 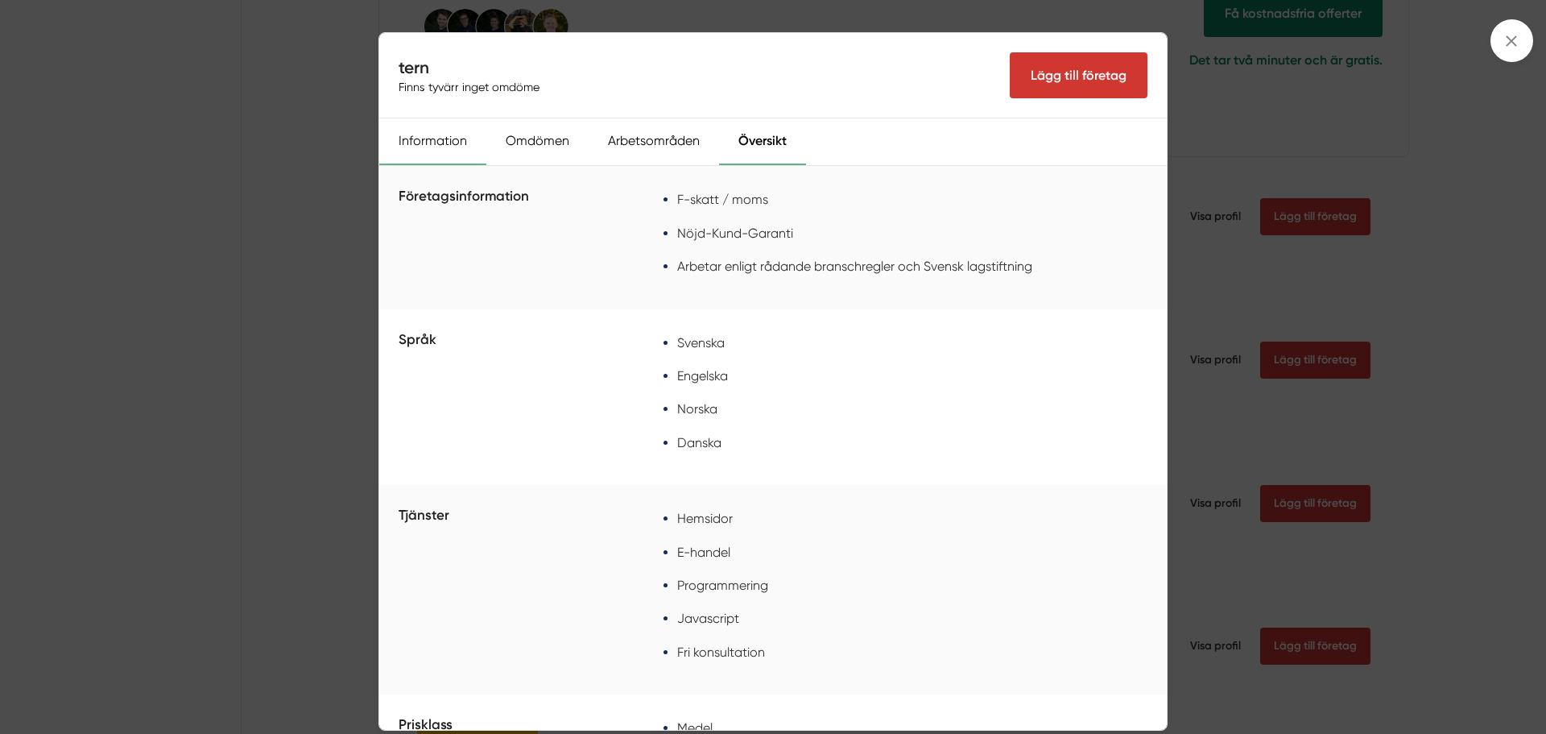 I want to click on div: Omdömen, so click(x=537, y=142).